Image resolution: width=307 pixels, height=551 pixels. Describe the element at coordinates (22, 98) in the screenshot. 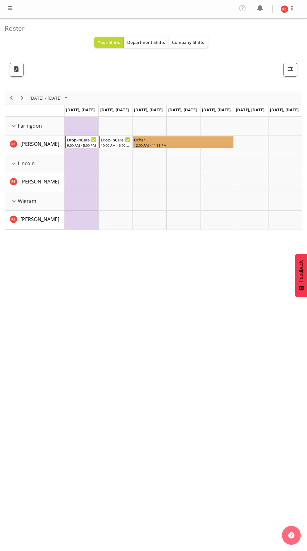

I see `button: Next` at that location.